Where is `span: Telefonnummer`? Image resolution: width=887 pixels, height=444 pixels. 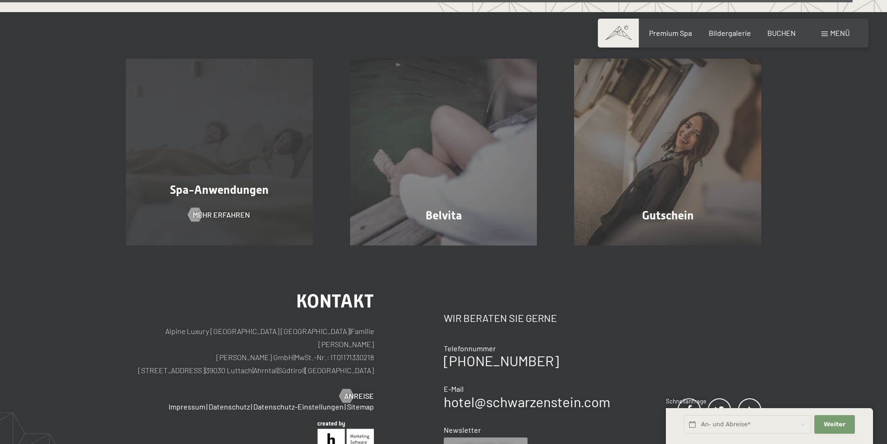 span: Telefonnummer is located at coordinates (470, 348).